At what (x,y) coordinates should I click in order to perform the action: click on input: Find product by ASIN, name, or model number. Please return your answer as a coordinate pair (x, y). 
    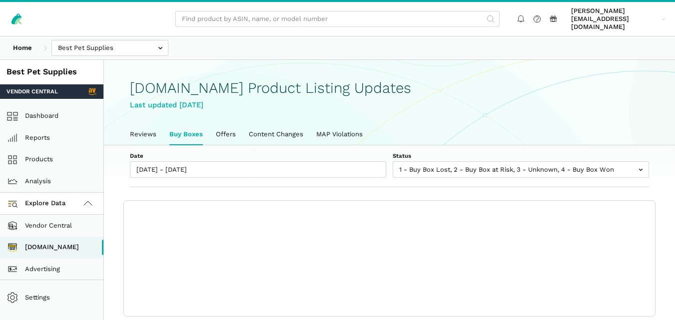
    Looking at the image, I should click on (337, 19).